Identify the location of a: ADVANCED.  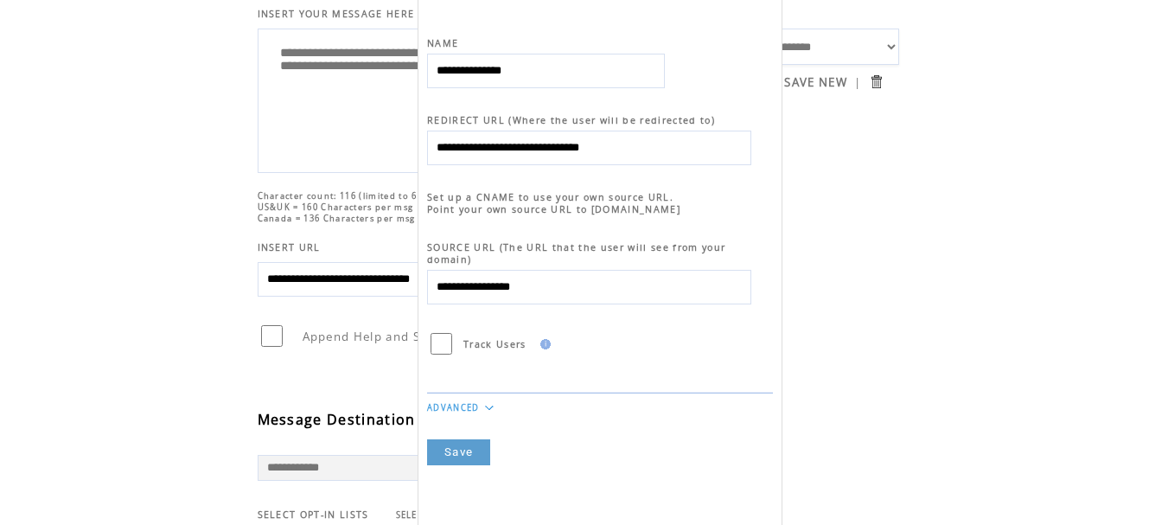
(453, 407).